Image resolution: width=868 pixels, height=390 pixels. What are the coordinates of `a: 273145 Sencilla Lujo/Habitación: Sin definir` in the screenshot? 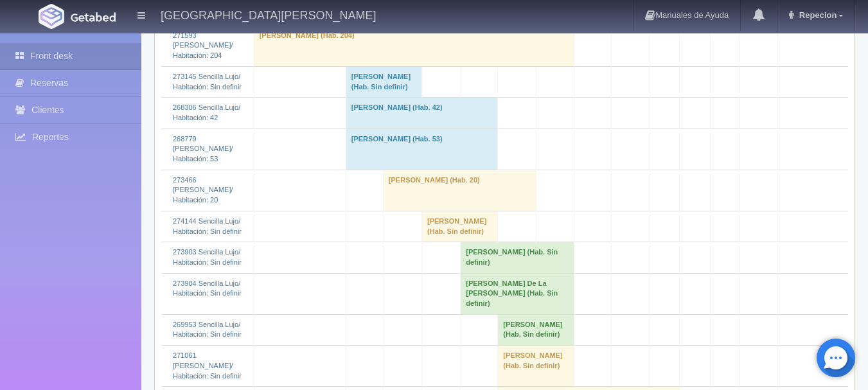 It's located at (207, 82).